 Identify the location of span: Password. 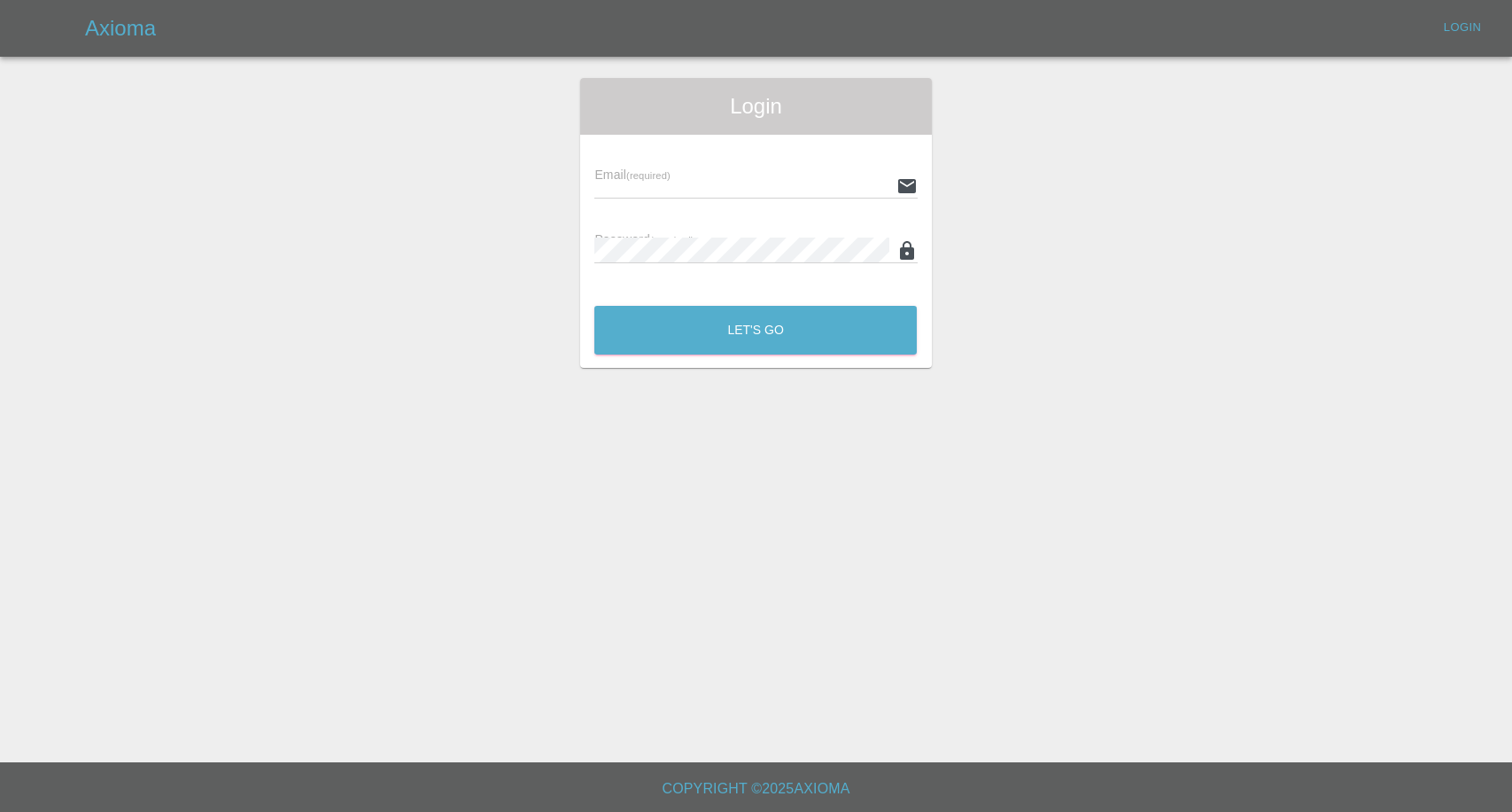
(644, 239).